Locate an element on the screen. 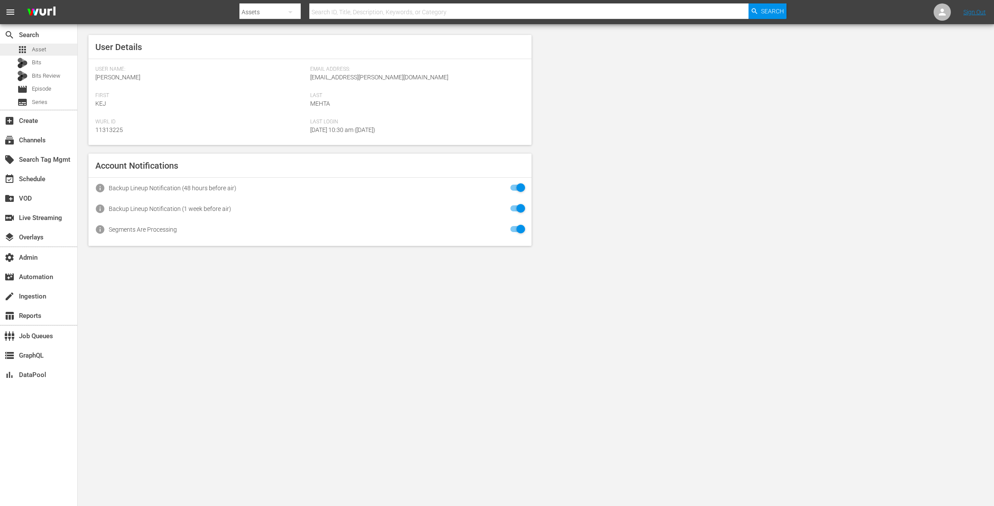 The image size is (994, 506). span: DataPool is located at coordinates (9, 375).